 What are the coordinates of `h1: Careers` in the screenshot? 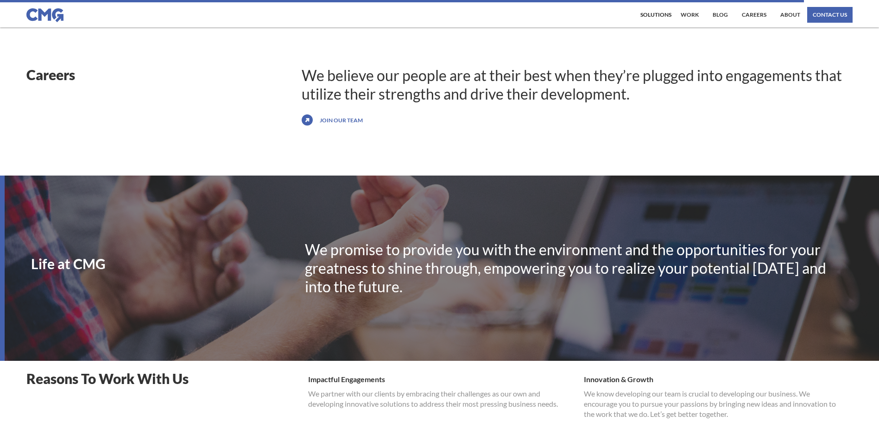 It's located at (164, 75).